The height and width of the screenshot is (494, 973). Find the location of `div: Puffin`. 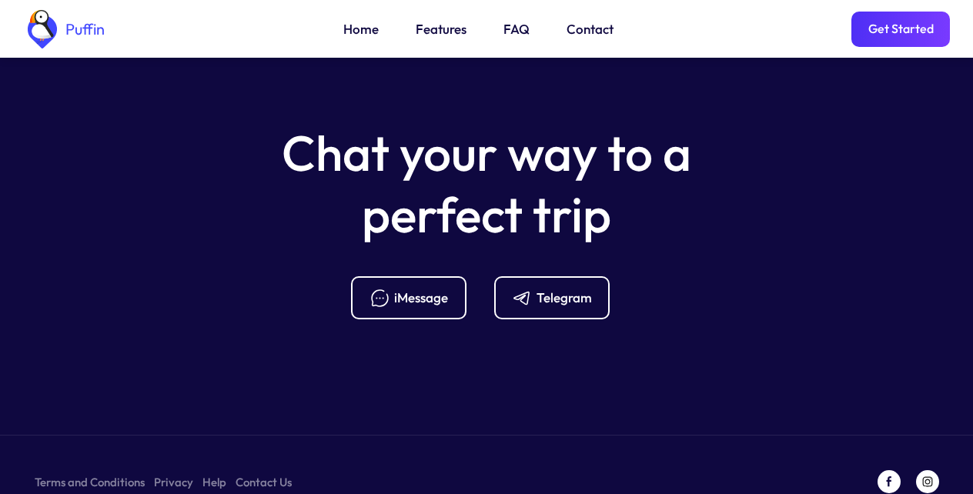

div: Puffin is located at coordinates (83, 29).